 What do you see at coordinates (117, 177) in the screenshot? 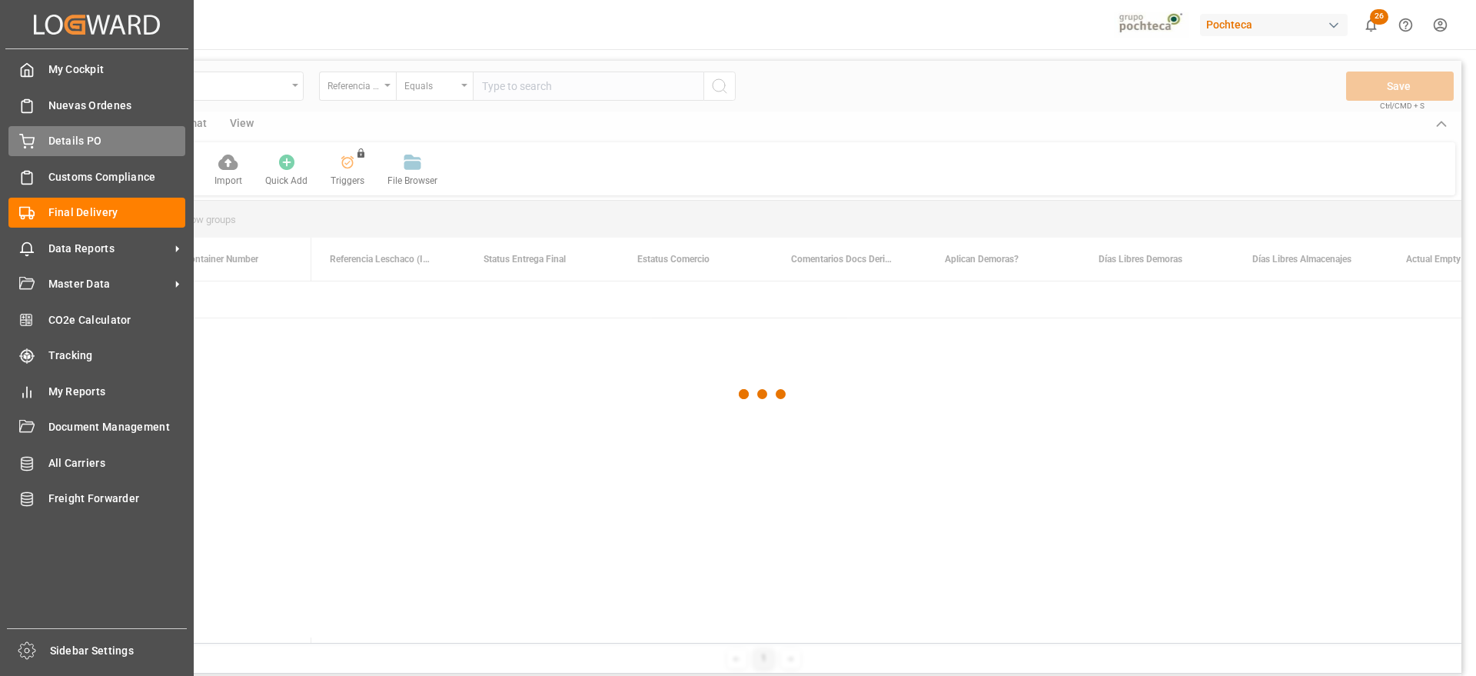
I see `span: Customs Compliance` at bounding box center [117, 177].